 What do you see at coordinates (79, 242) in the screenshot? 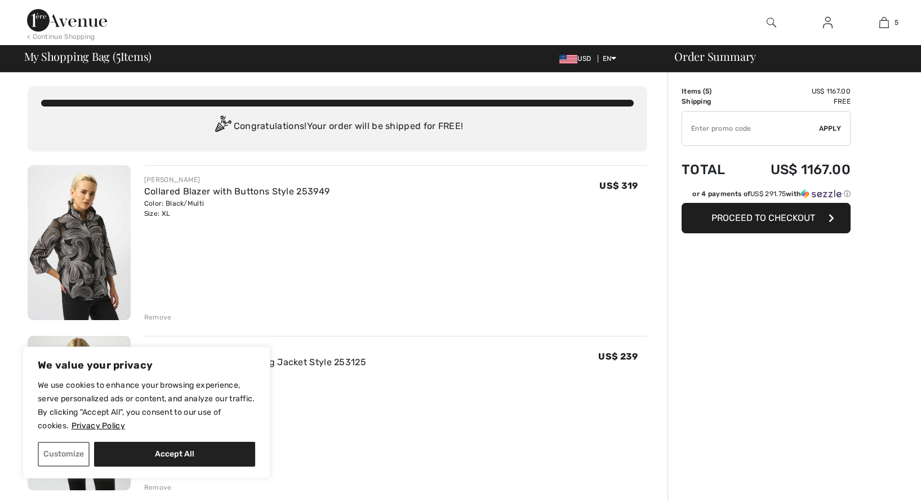
I see `img: Collared Blazer with Buttons Style 253949` at bounding box center [79, 242].